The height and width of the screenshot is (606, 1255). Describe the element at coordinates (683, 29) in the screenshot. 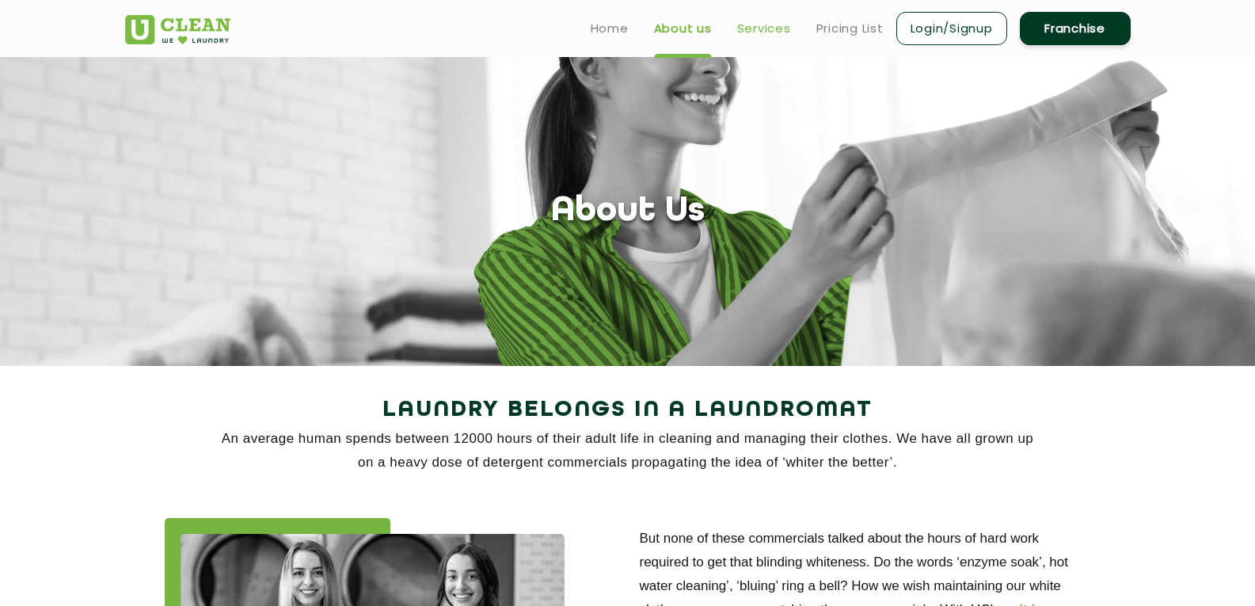

I see `a: About us` at that location.